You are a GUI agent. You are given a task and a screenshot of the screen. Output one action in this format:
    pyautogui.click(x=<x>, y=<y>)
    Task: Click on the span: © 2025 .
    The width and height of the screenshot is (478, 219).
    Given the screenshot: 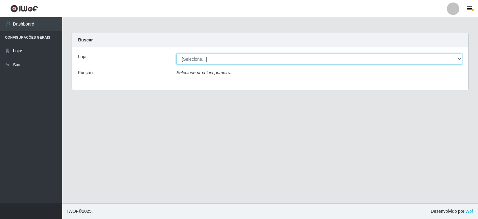 What is the action you would take?
    pyautogui.click(x=80, y=211)
    